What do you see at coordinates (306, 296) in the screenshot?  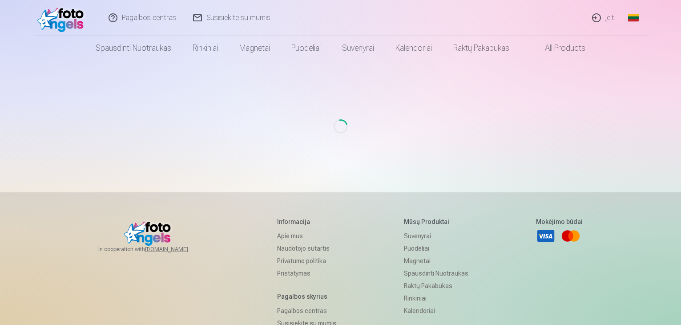 I see `h5: Pagalbos skyrius` at bounding box center [306, 296].